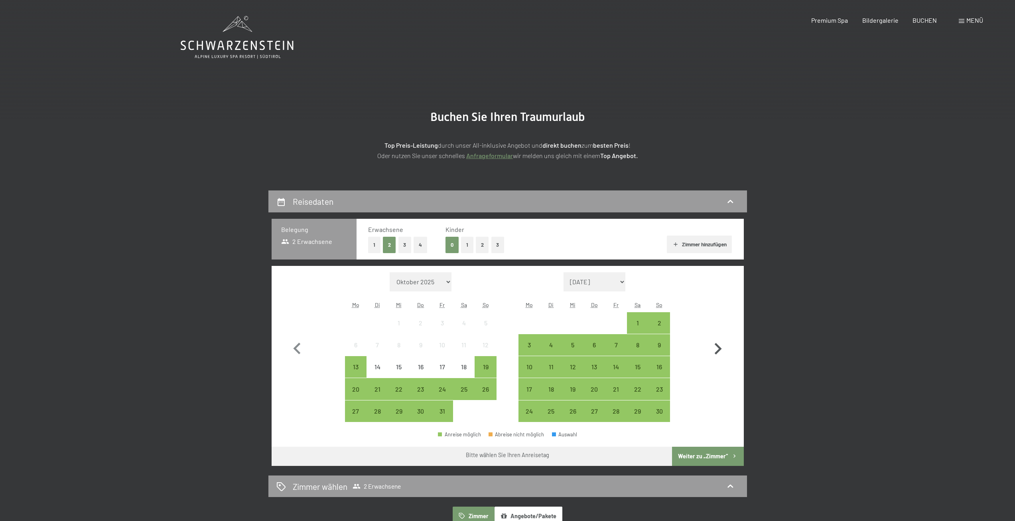 The width and height of the screenshot is (1015, 521). I want to click on abbr: Donnerstag, so click(421, 304).